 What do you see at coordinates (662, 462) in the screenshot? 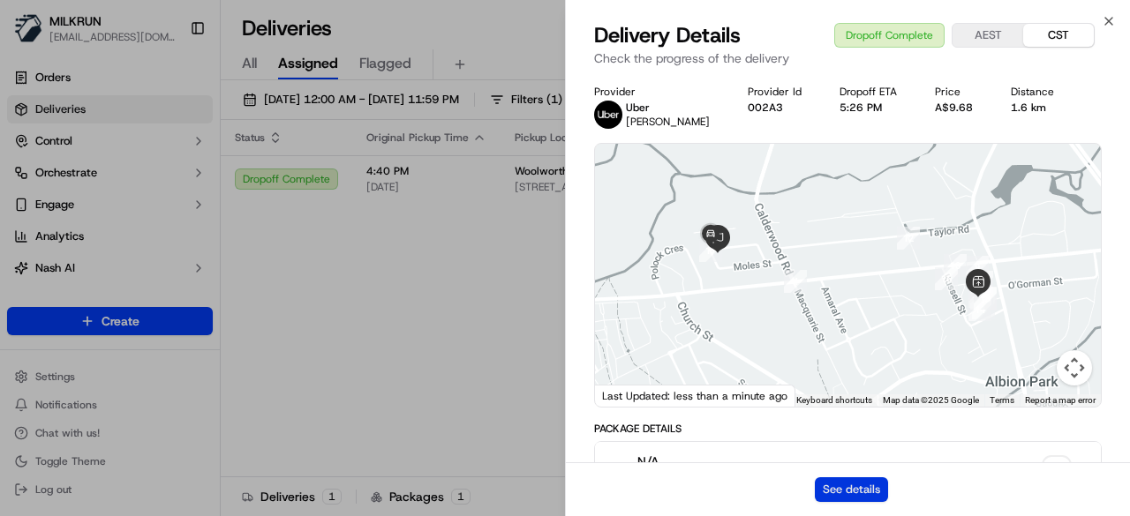
I see `span: N/A` at bounding box center [662, 462].